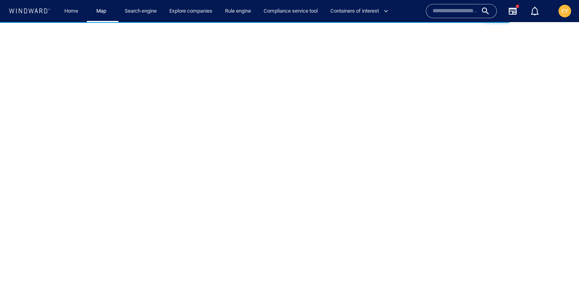  What do you see at coordinates (361, 11) in the screenshot?
I see `button: Containers of interest` at bounding box center [361, 11].